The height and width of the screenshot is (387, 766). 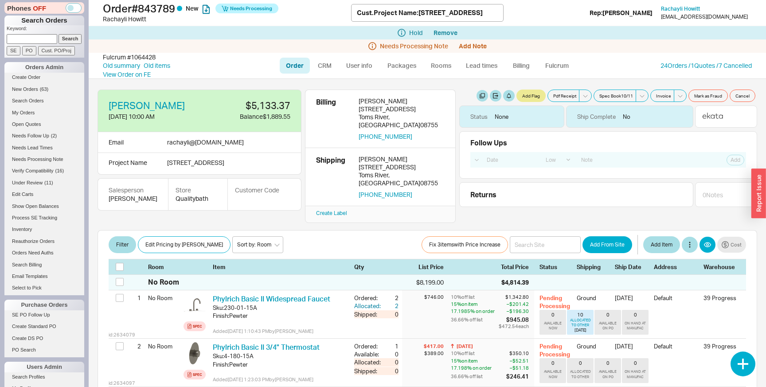 I want to click on a: Orders Need Auths, so click(x=44, y=253).